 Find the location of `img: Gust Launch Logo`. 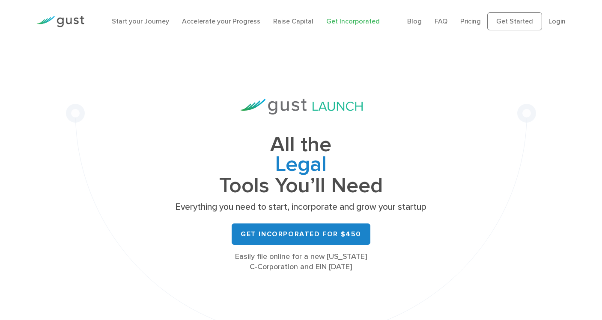

img: Gust Launch Logo is located at coordinates (301, 107).